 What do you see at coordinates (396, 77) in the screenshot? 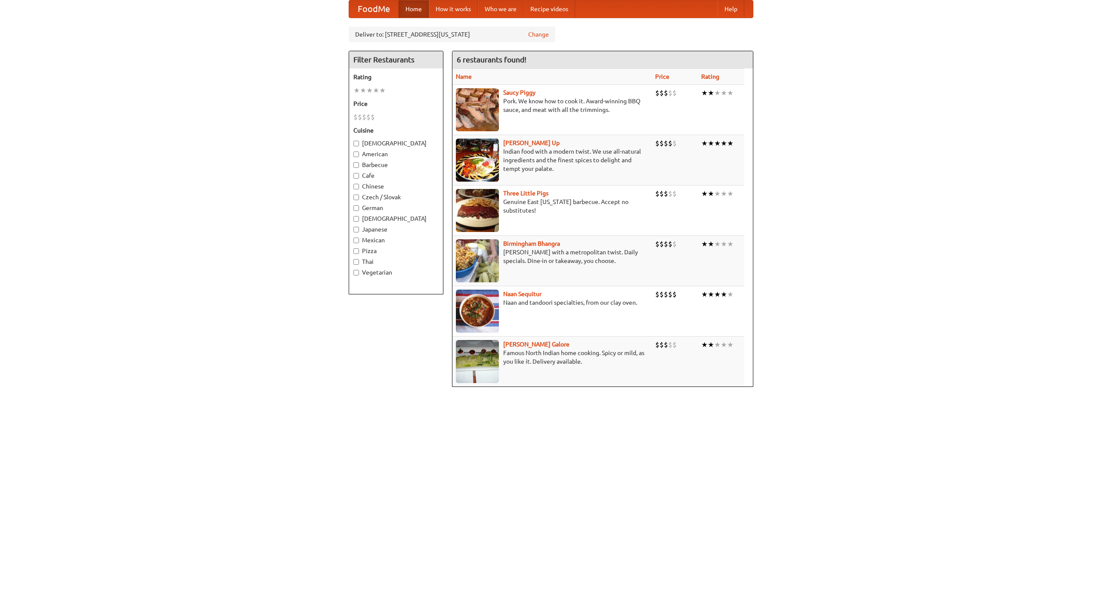
I see `h5: Rating` at bounding box center [396, 77].